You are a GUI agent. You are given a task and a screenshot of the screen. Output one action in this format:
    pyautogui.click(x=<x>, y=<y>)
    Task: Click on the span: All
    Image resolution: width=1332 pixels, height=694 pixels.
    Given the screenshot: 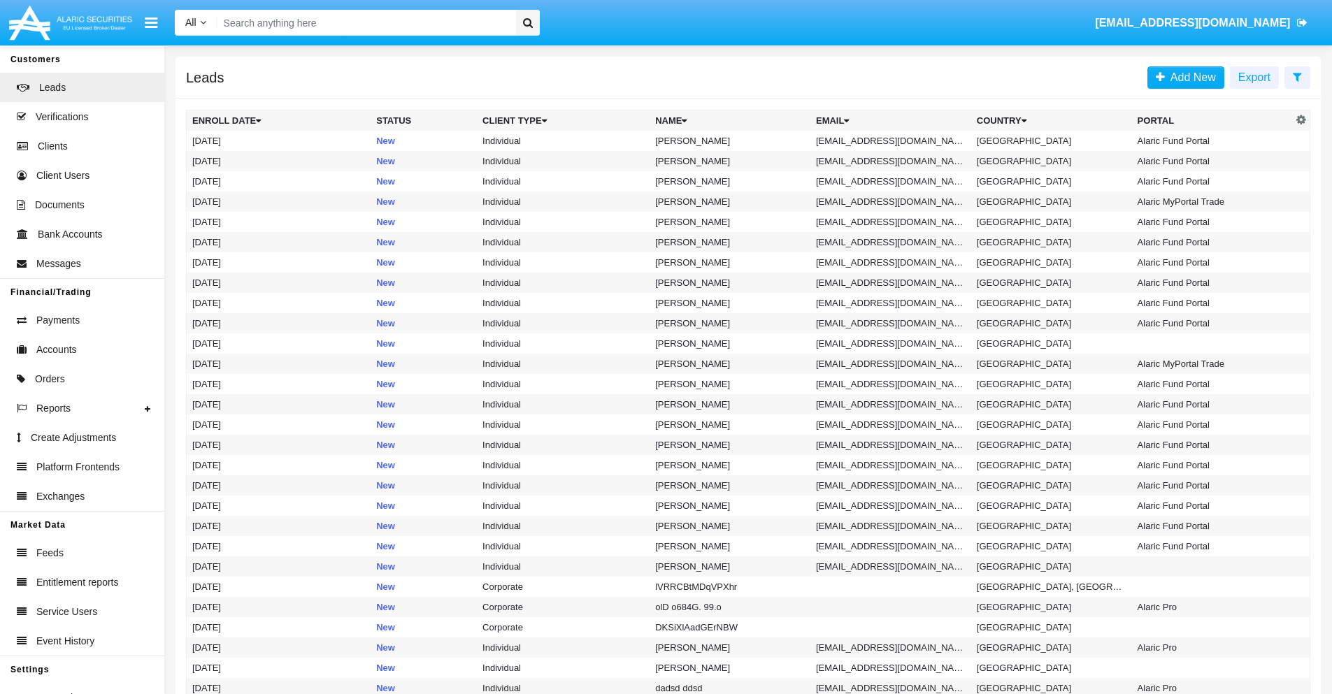 What is the action you would take?
    pyautogui.click(x=191, y=22)
    